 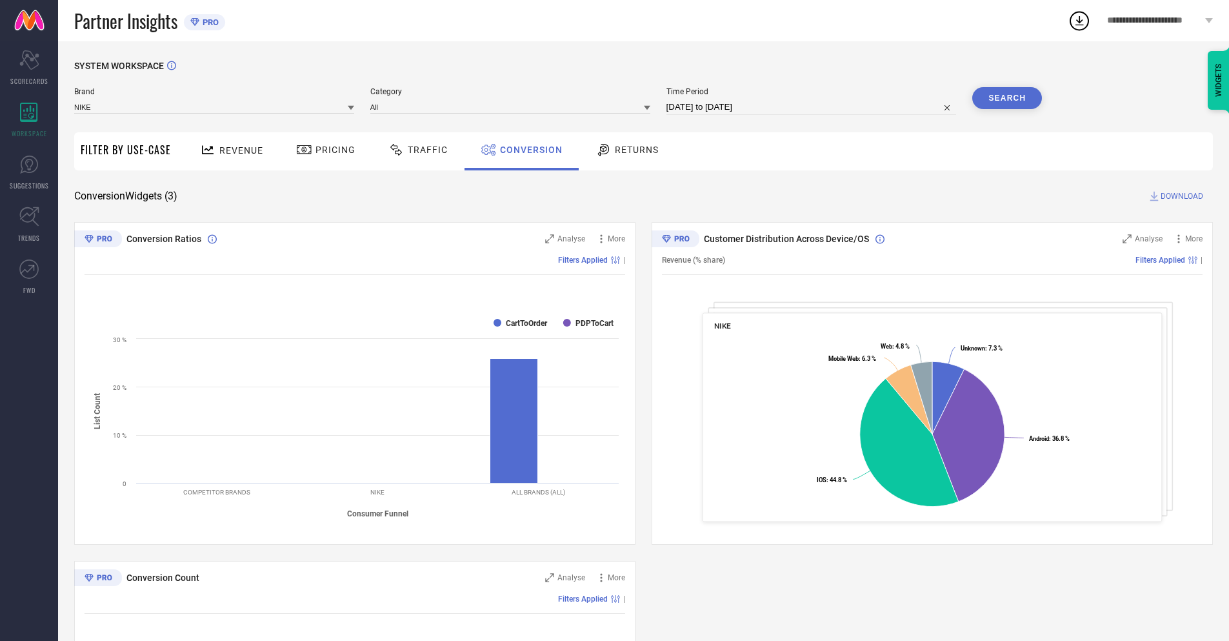 What do you see at coordinates (1039, 438) in the screenshot?
I see `tspan: Android` at bounding box center [1039, 438].